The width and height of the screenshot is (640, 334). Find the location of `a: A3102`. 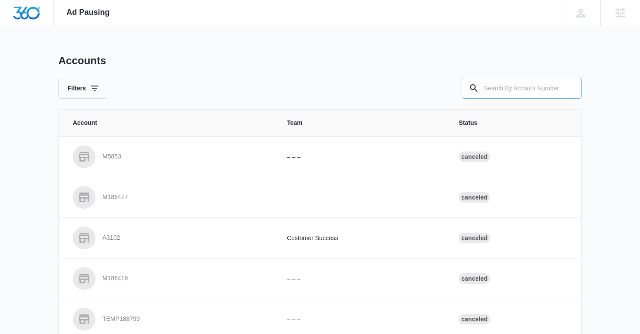

a: A3102 is located at coordinates (169, 238).